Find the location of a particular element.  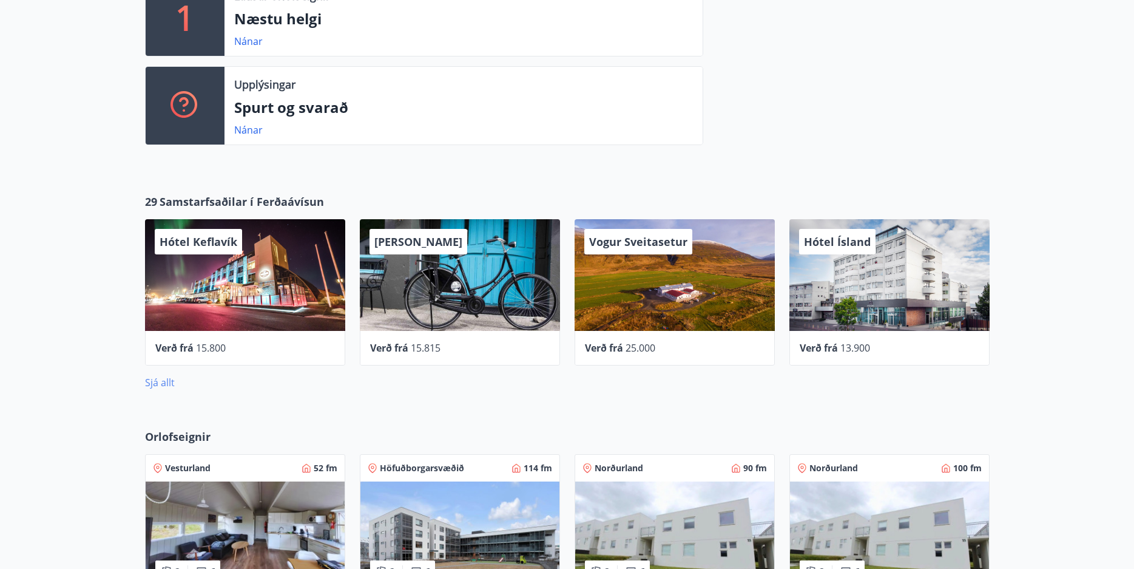

p: Upplýsingar is located at coordinates (265, 84).